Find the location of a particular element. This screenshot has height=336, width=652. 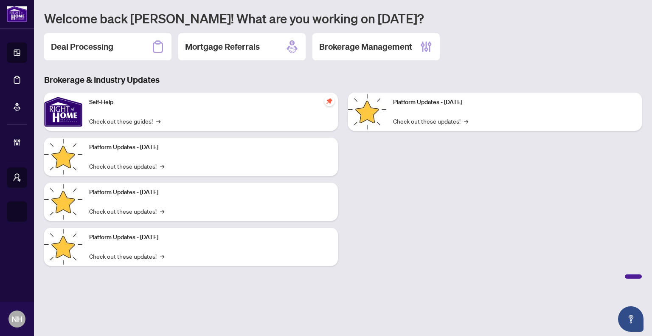

button: Open asap is located at coordinates (631, 319).